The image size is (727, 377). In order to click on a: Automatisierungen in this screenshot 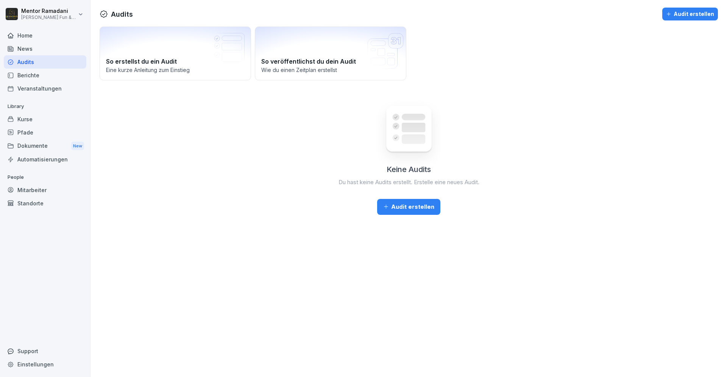, I will do `click(45, 159)`.